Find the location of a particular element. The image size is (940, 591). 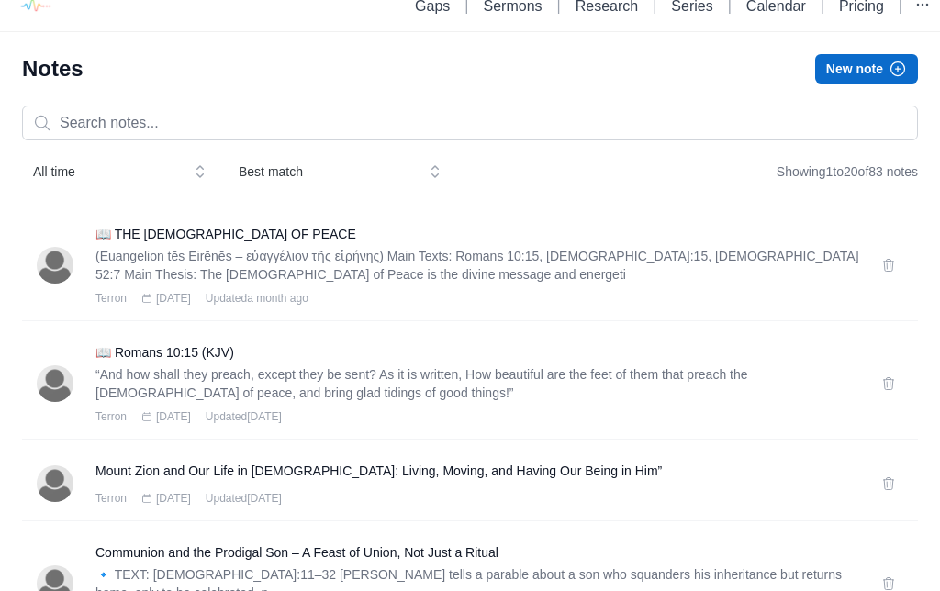

h3: 📖 Romans 10:15 (KJV) is located at coordinates (478, 353).